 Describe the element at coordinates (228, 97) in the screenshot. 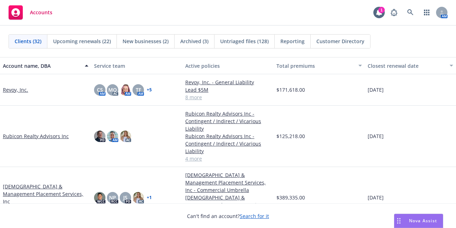

I see `a: 8 more` at that location.